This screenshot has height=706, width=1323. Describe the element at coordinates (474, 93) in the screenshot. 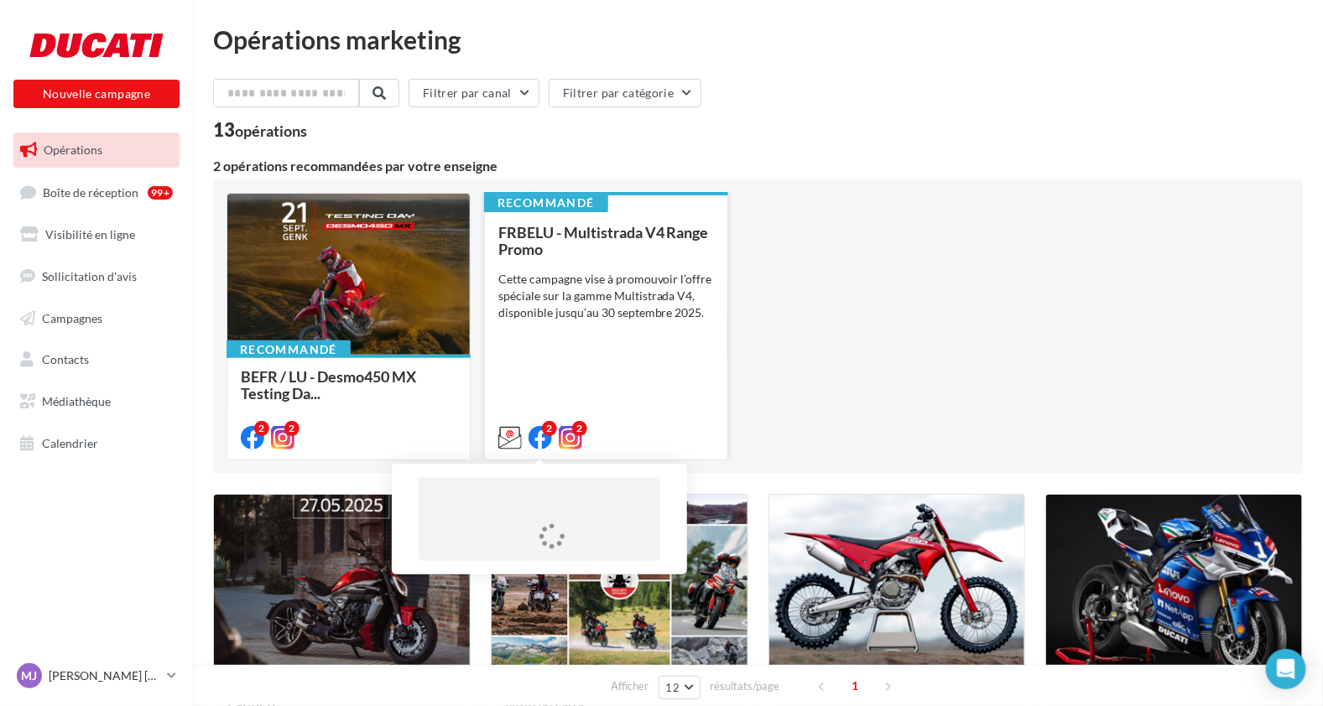

I see `button: Filtrer par canal` at that location.